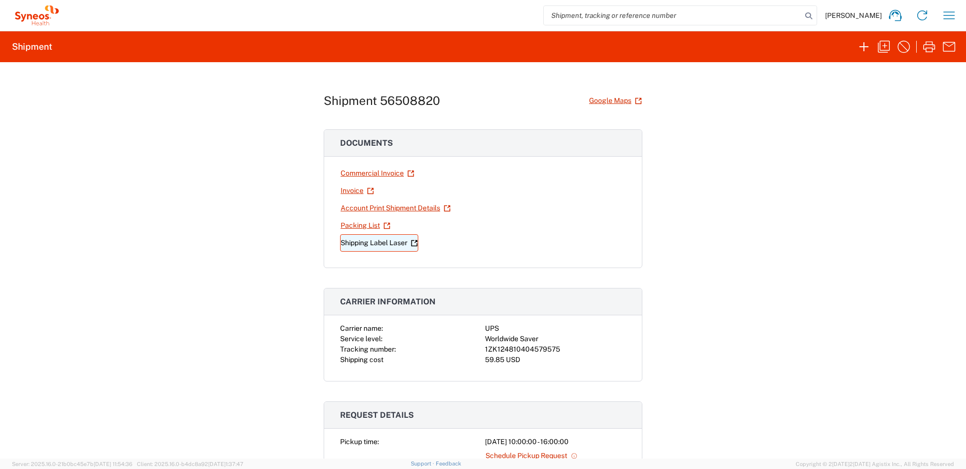 The image size is (966, 469). What do you see at coordinates (366, 143) in the screenshot?
I see `span: Documents` at bounding box center [366, 143].